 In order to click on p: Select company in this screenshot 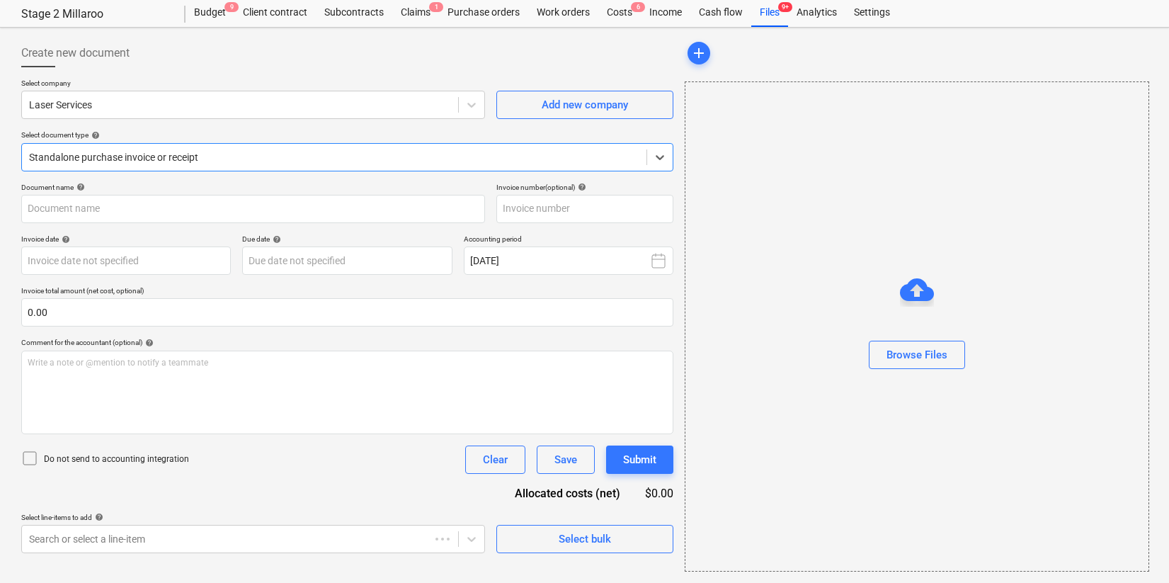, I will do `click(253, 84)`.